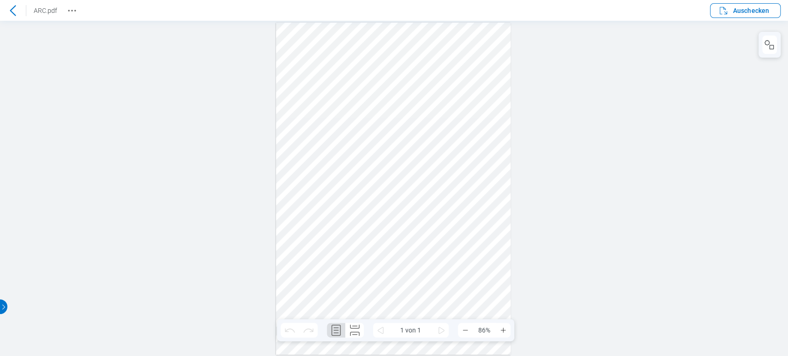  Describe the element at coordinates (465, 330) in the screenshot. I see `button: Herauszoomen` at that location.